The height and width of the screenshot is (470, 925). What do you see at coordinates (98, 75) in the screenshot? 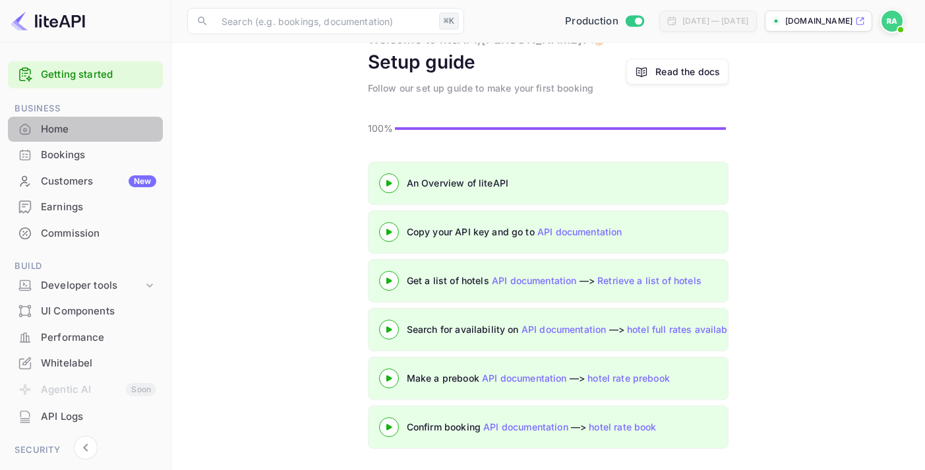
I see `a: Getting started` at bounding box center [98, 75].